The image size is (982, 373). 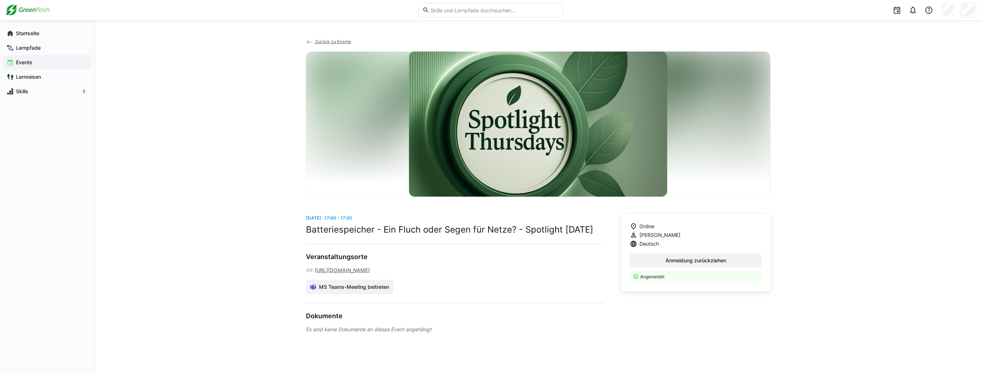 What do you see at coordinates (696, 261) in the screenshot?
I see `button: Anmeldung zurückziehen` at bounding box center [696, 261].